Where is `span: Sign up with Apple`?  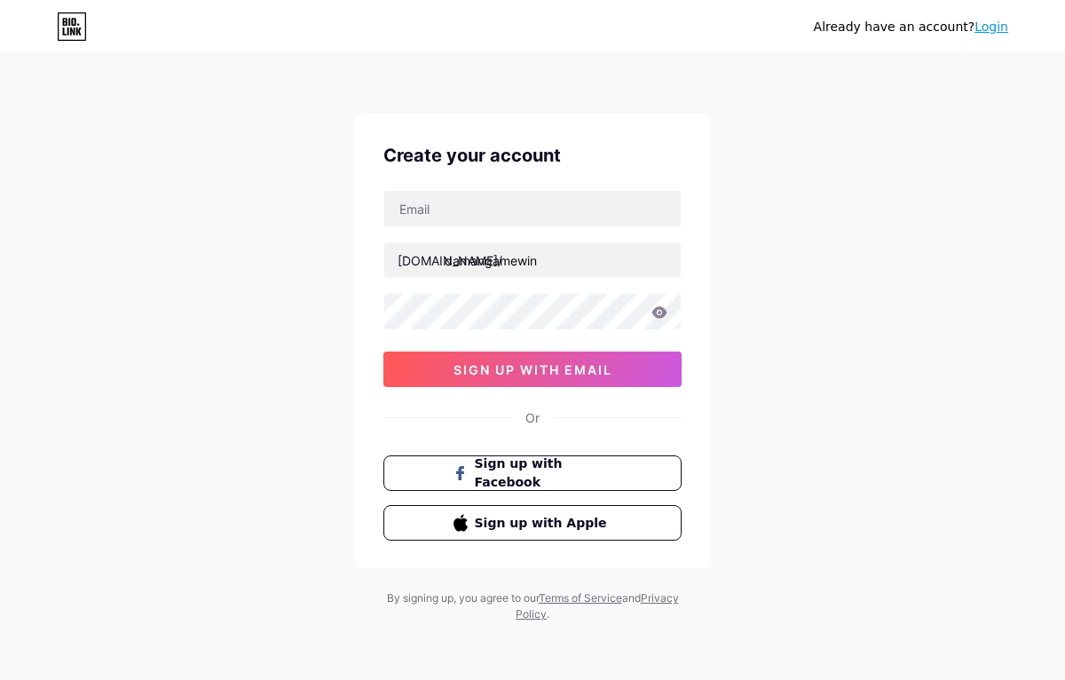
span: Sign up with Apple is located at coordinates (543, 523).